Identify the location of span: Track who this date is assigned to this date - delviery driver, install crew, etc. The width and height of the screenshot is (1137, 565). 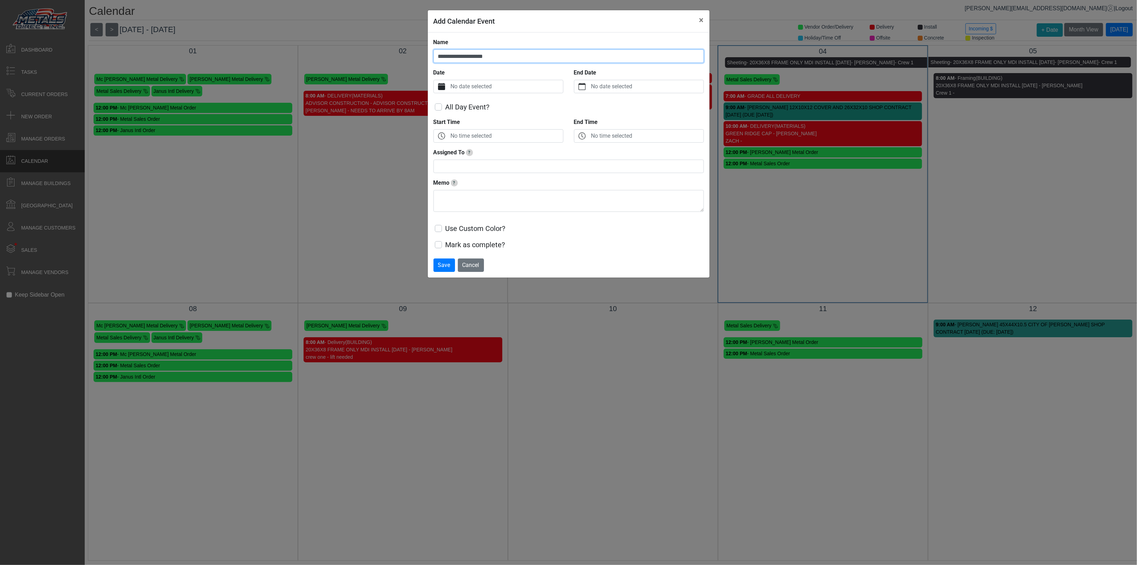
(469, 152).